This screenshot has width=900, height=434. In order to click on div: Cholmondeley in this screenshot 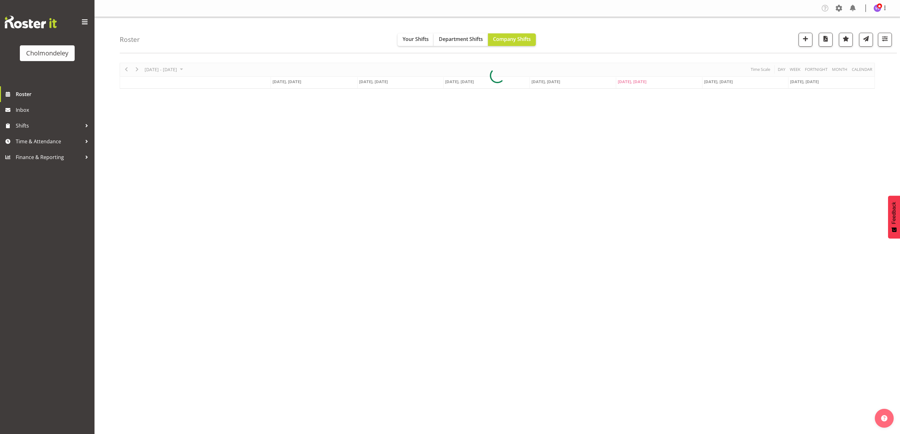, I will do `click(47, 53)`.